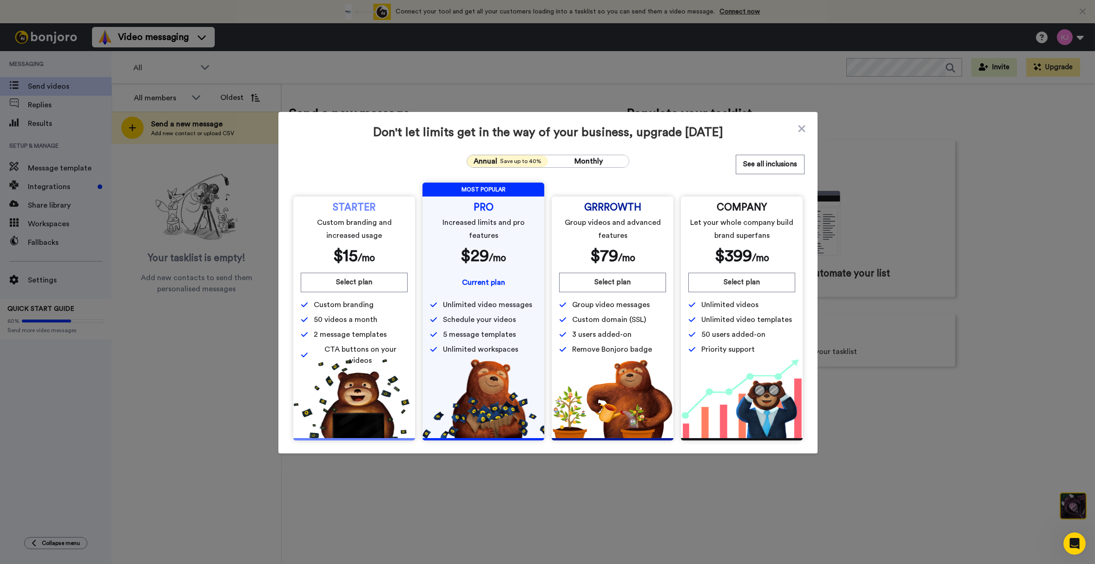 This screenshot has height=564, width=1095. What do you see at coordinates (728, 349) in the screenshot?
I see `span: Priority support` at bounding box center [728, 349].